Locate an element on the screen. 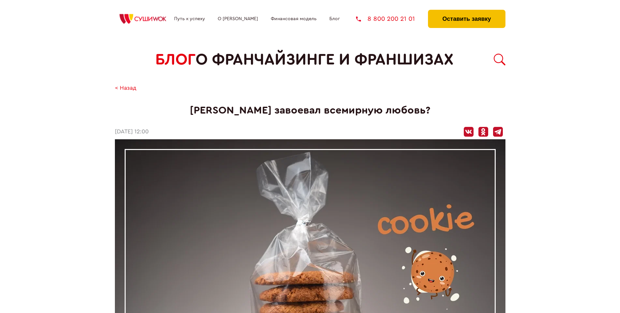 This screenshot has width=620, height=313. a: < Назад is located at coordinates (126, 88).